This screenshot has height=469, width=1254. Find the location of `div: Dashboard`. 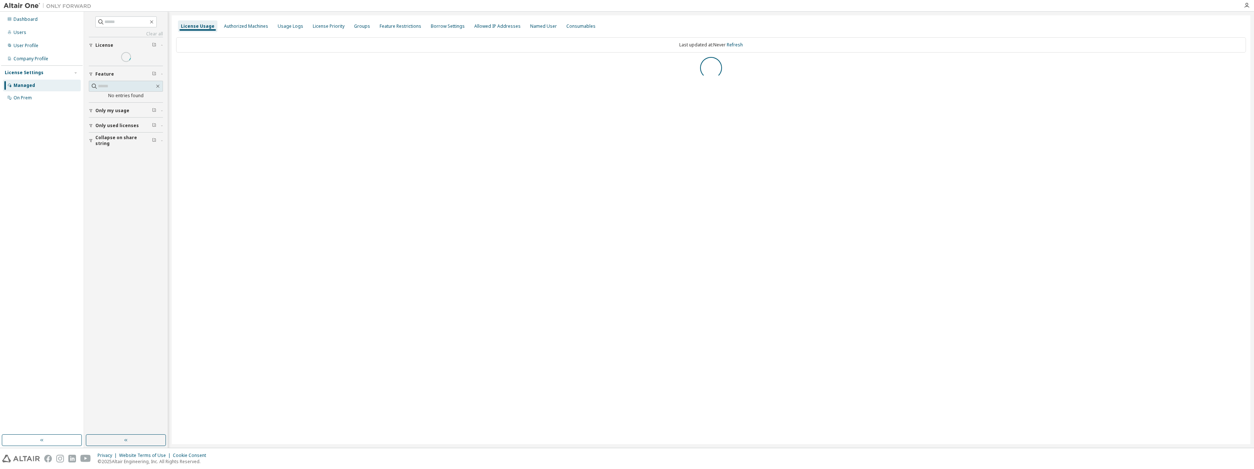

div: Dashboard is located at coordinates (26, 19).